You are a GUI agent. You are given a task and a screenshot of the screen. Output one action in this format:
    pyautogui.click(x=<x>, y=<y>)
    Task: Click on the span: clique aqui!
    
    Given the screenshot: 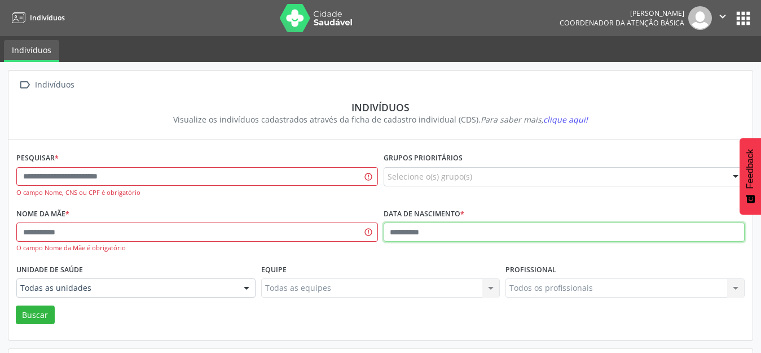 What is the action you would take?
    pyautogui.click(x=565, y=119)
    